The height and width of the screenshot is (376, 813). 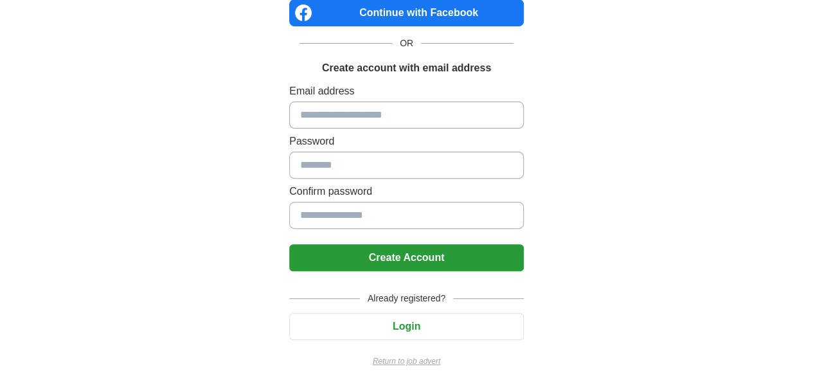 I want to click on a: Login, so click(x=406, y=326).